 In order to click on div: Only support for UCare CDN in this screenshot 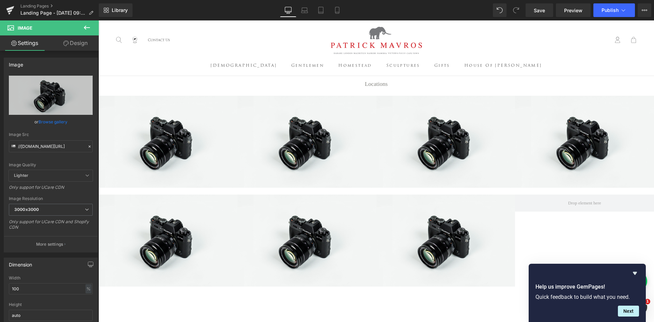, I will do `click(51, 189)`.